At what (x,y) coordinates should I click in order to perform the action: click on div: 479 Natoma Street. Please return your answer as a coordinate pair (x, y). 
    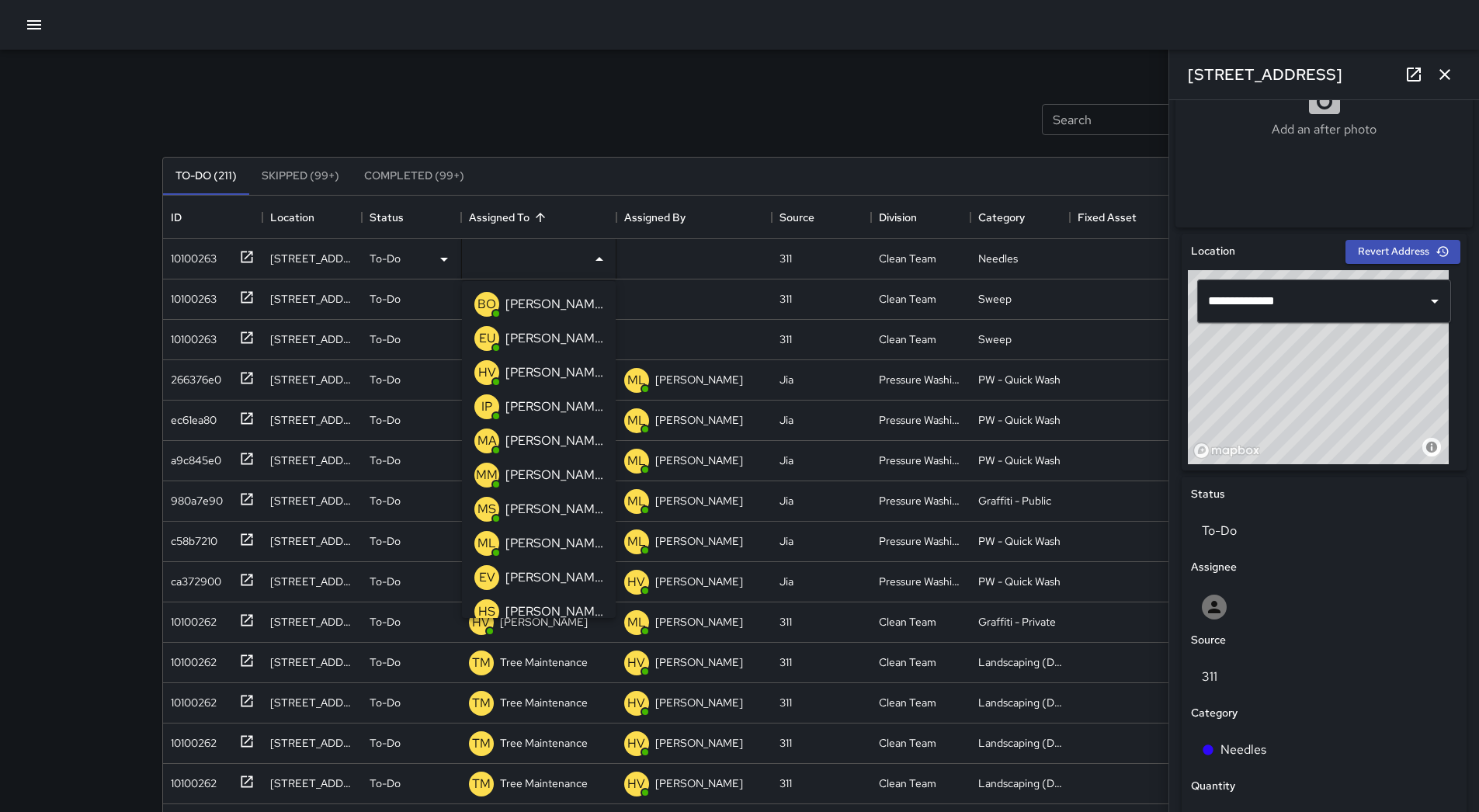
    Looking at the image, I should click on (312, 742).